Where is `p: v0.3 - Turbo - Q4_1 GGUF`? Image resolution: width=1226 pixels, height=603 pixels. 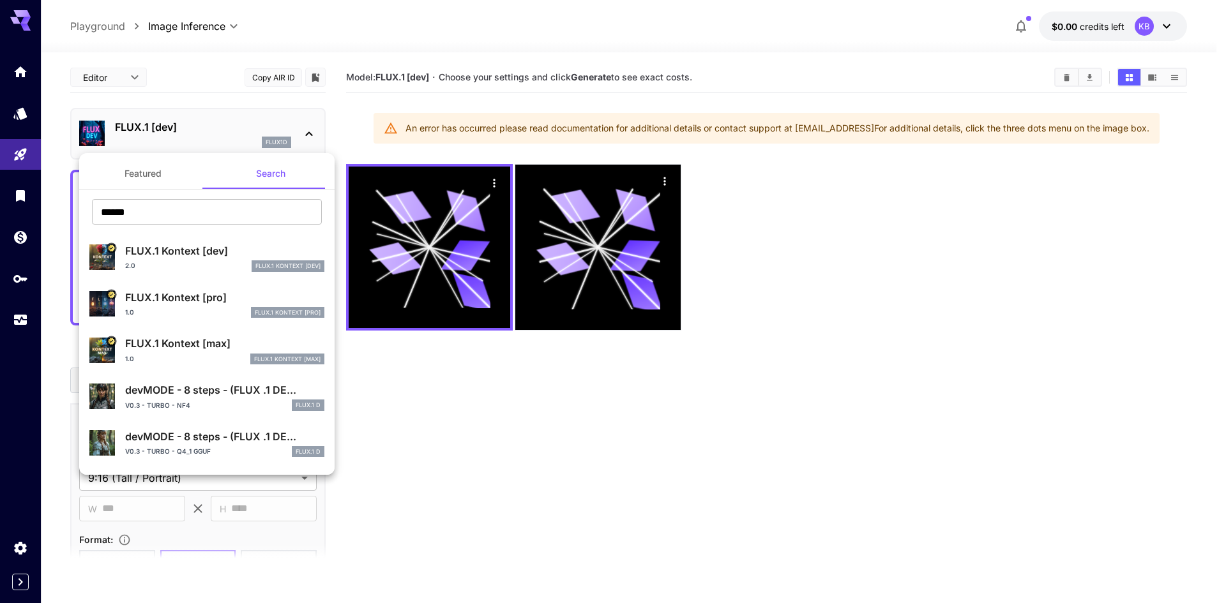 p: v0.3 - Turbo - Q4_1 GGUF is located at coordinates (168, 451).